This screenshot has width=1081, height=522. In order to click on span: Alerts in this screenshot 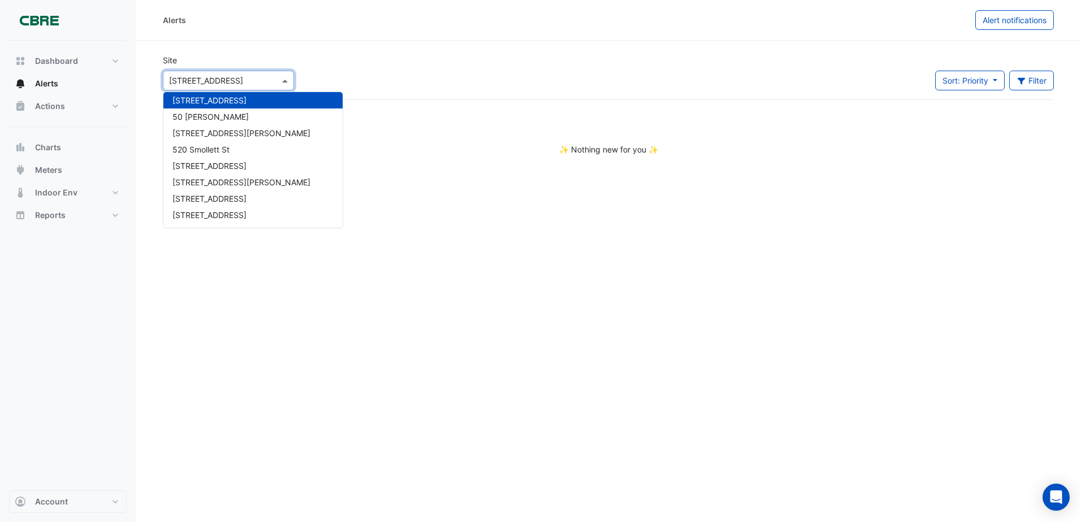, I will do `click(46, 84)`.